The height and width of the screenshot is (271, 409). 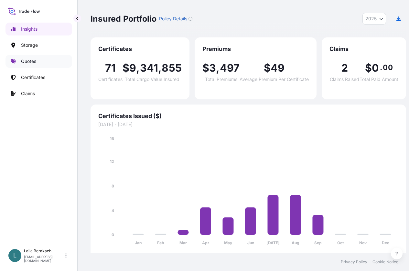 What do you see at coordinates (277, 68) in the screenshot?
I see `span: 49` at bounding box center [277, 68].